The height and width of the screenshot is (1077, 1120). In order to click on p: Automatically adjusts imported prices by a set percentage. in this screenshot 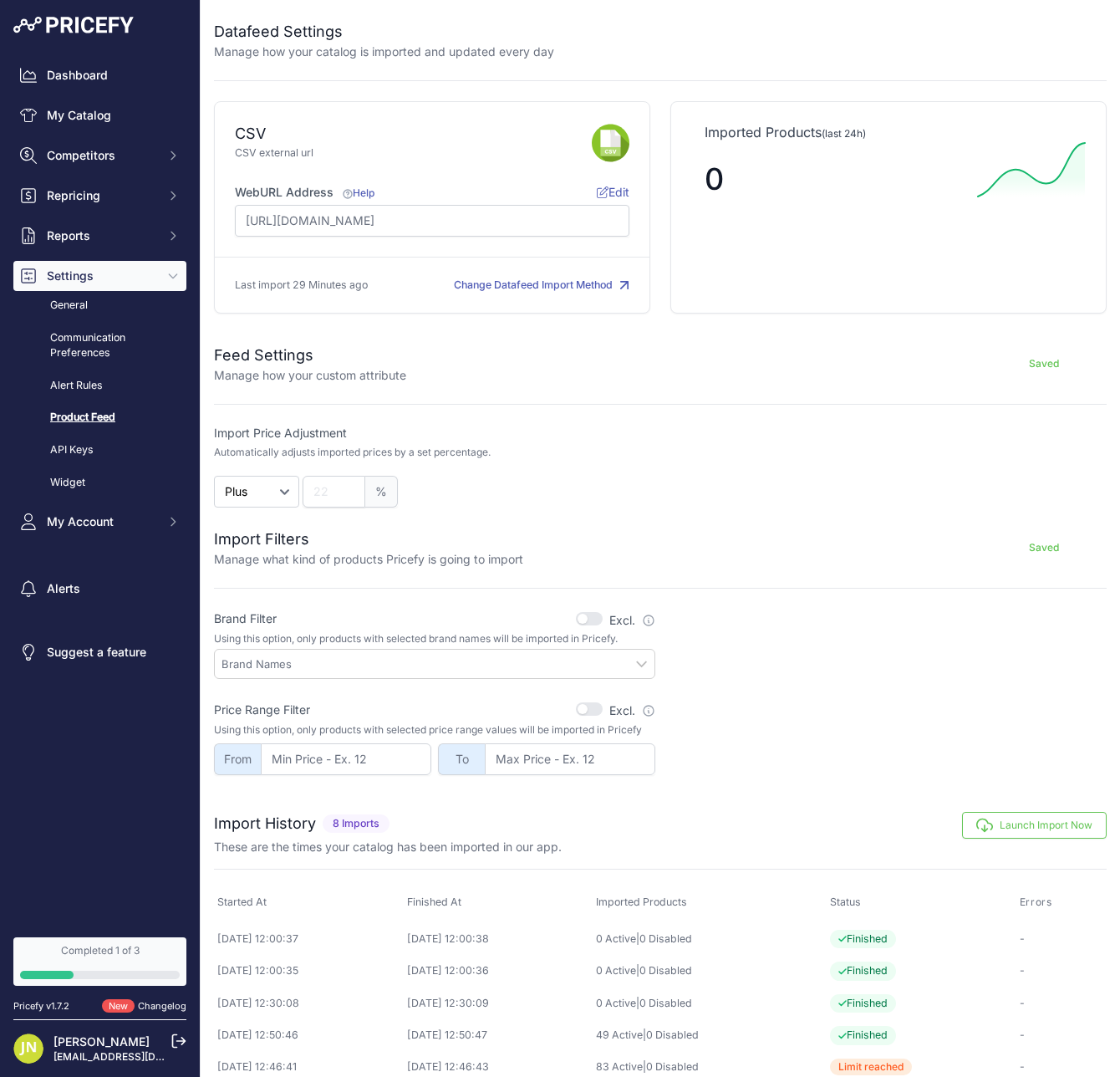, I will do `click(352, 452)`.